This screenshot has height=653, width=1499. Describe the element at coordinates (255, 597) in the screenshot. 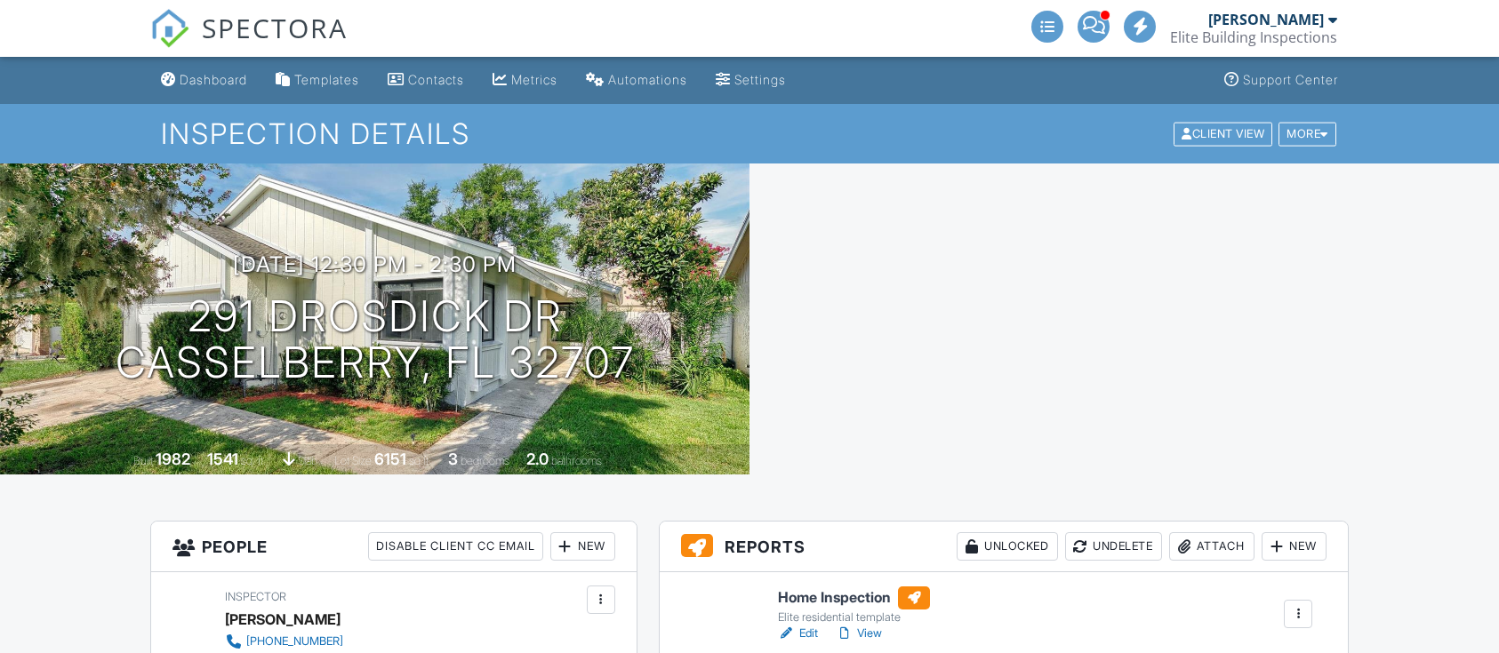

I see `span: Inspector` at that location.